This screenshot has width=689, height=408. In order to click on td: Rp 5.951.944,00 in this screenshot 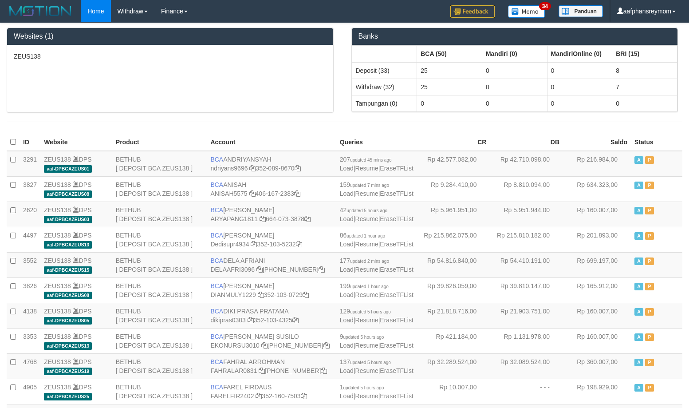, I will do `click(526, 214)`.